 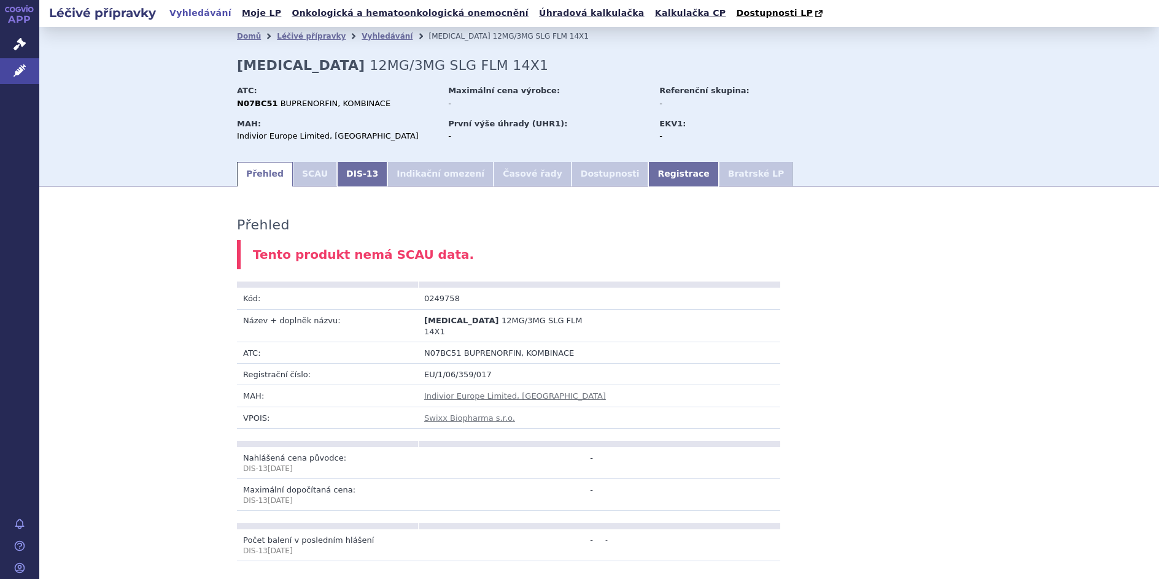 I want to click on td: Kód:, so click(x=327, y=298).